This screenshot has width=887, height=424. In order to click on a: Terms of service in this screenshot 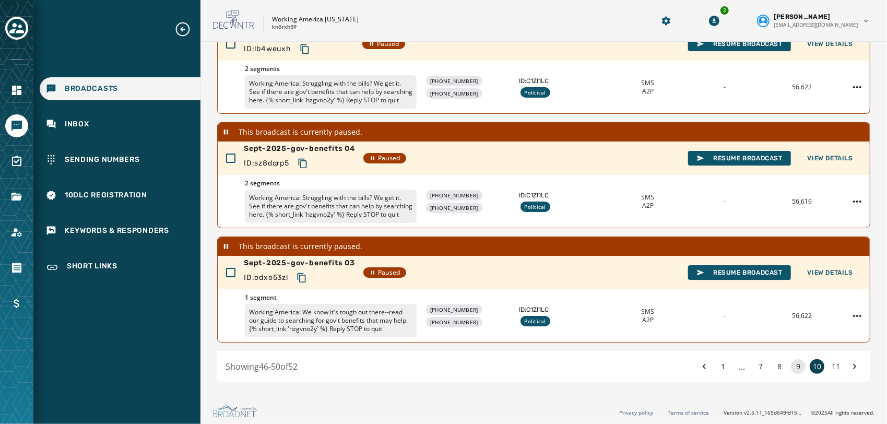, I will do `click(688, 412)`.